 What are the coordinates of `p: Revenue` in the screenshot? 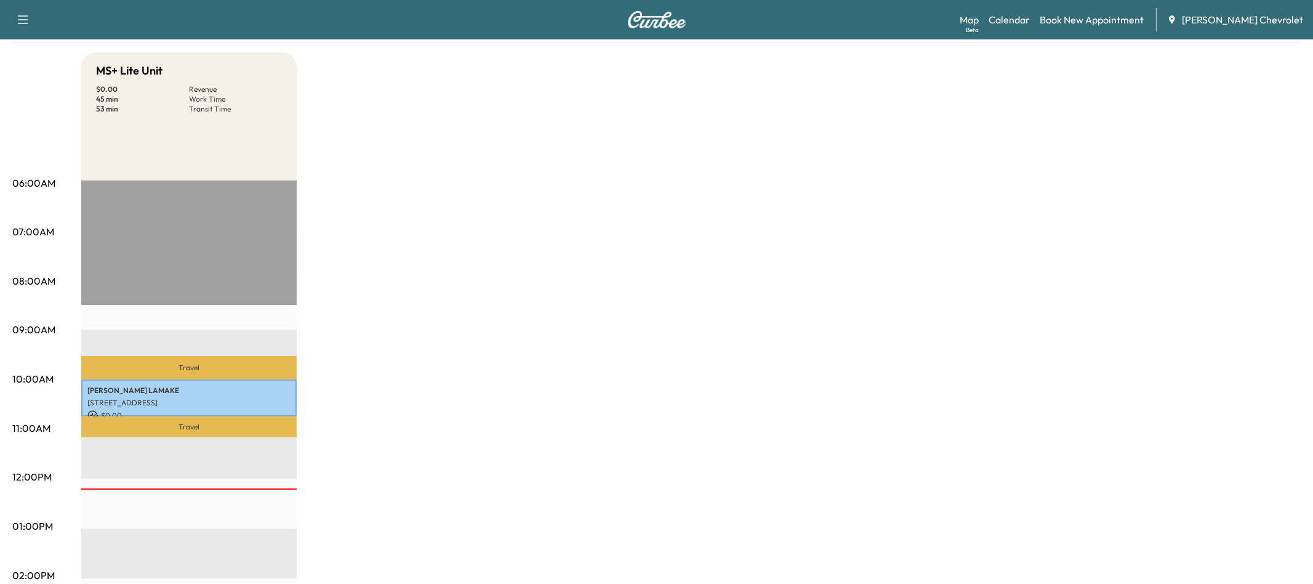 It's located at (235, 89).